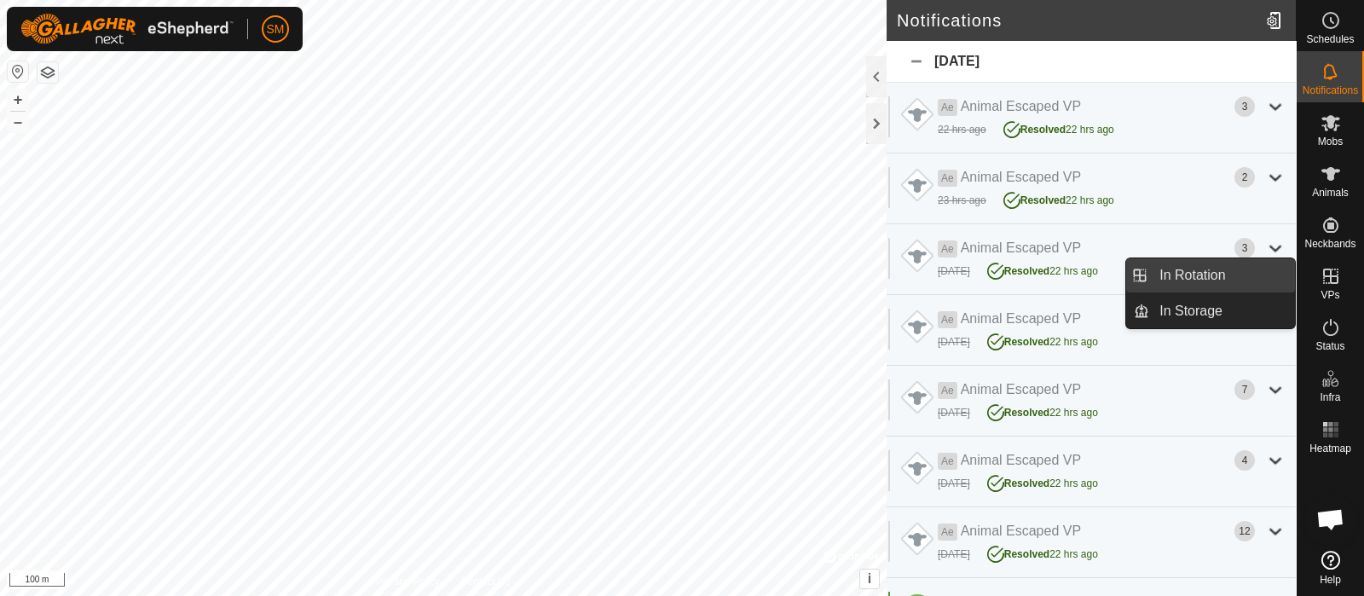  I want to click on span: Notifications, so click(1330, 90).